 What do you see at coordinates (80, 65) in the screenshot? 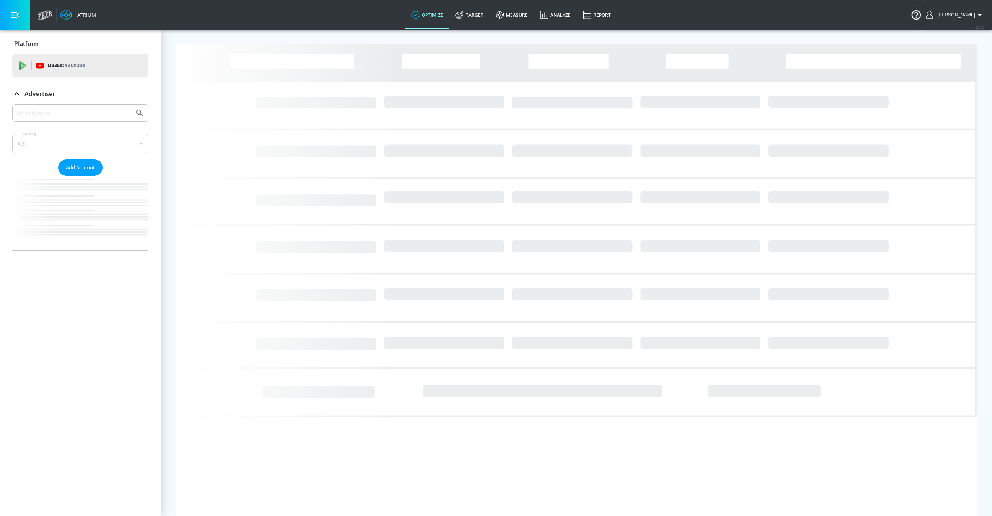
I see `div: DV360: Youtube` at bounding box center [80, 65].